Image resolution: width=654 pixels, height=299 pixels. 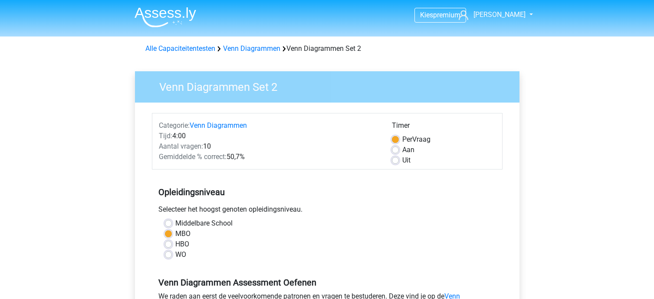 What do you see at coordinates (416, 139) in the screenshot?
I see `label: Vraag` at bounding box center [416, 139].